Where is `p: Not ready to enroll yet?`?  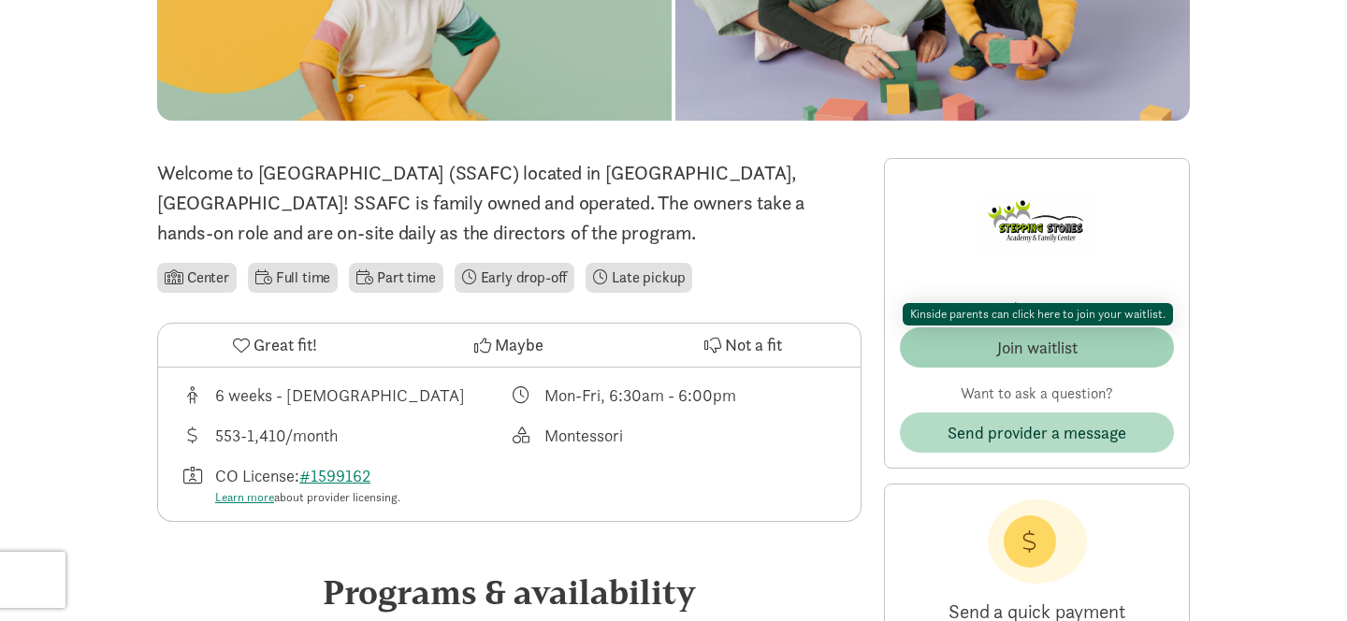 p: Not ready to enroll yet? is located at coordinates (1037, 309).